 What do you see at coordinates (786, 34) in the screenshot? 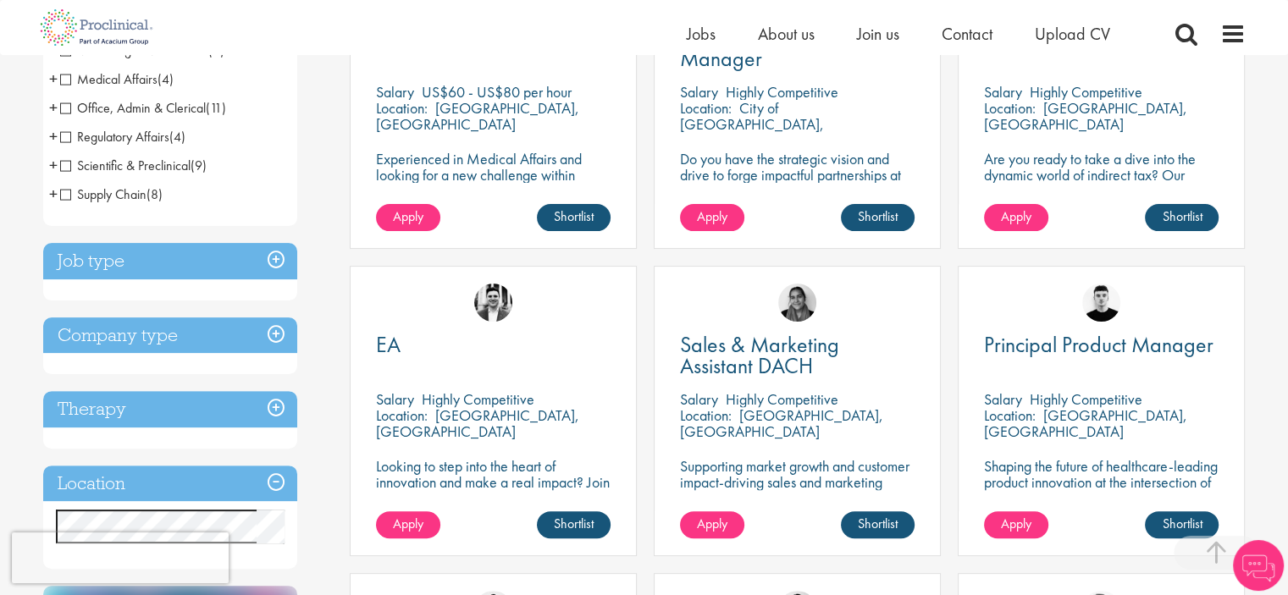
I see `span: About us` at bounding box center [786, 34].